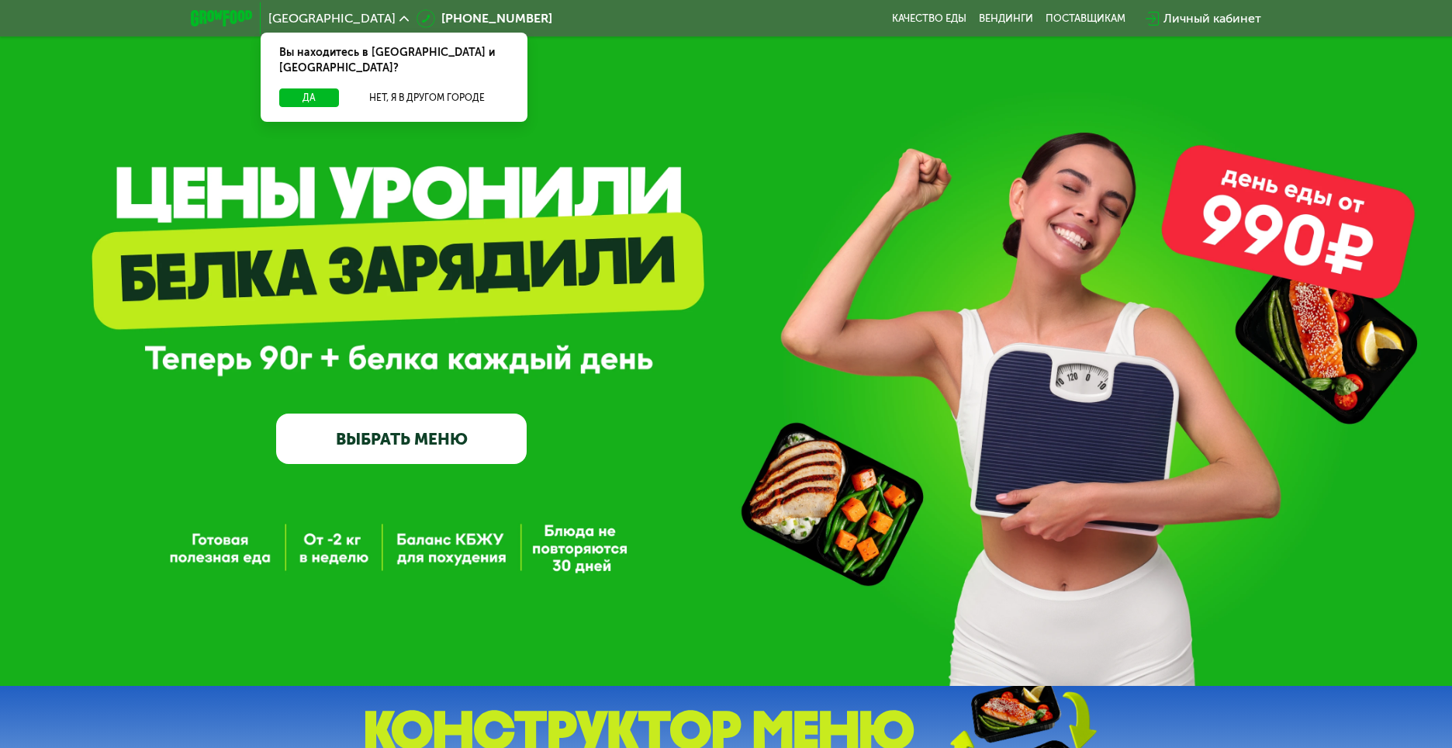 This screenshot has height=748, width=1452. What do you see at coordinates (427, 98) in the screenshot?
I see `button: Нет, я в другом городе` at bounding box center [427, 98].